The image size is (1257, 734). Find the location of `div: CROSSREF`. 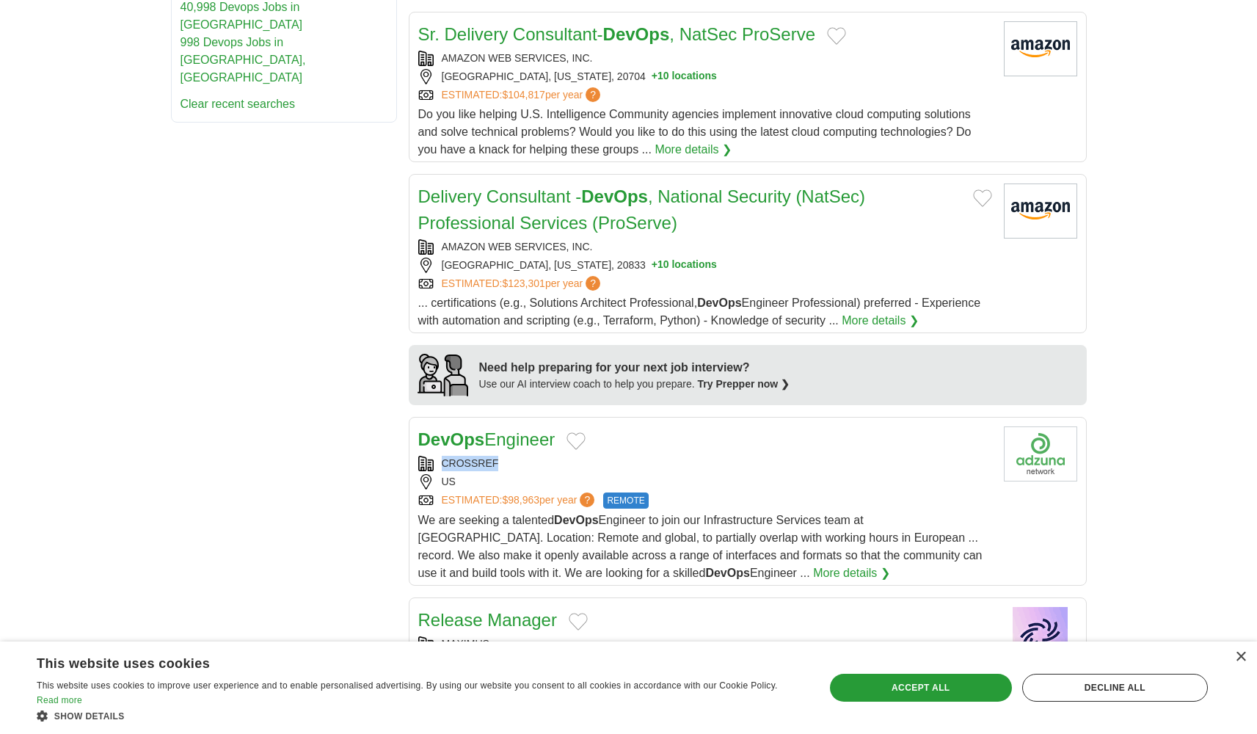

div: CROSSREF is located at coordinates (705, 463).